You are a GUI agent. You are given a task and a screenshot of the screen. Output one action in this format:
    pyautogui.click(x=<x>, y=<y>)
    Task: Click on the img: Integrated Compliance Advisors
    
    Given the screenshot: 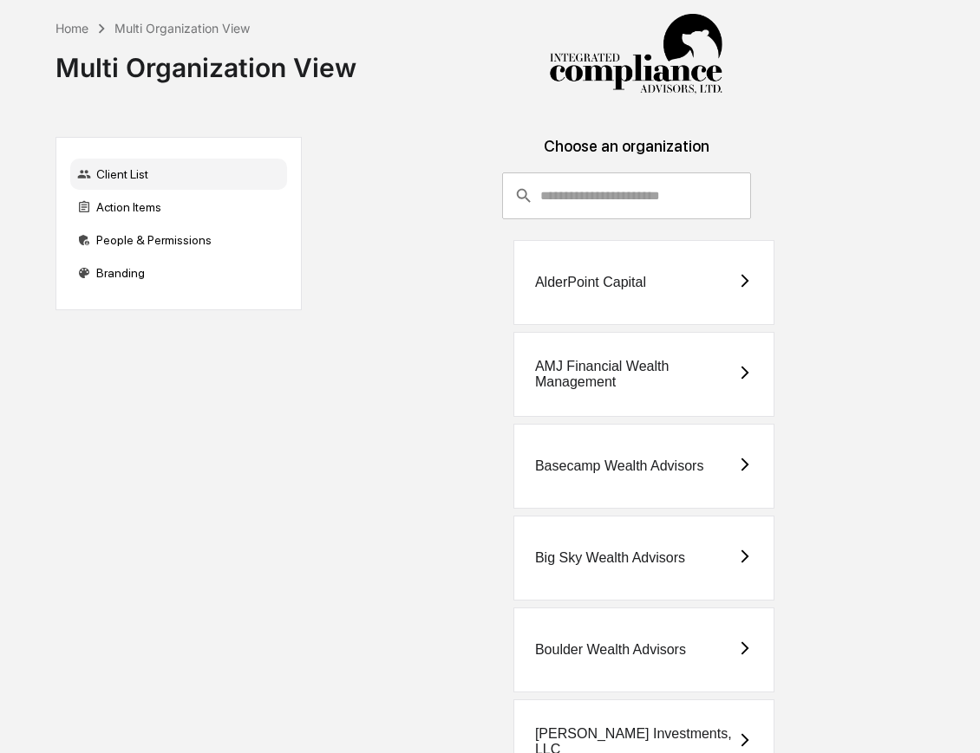 What is the action you would take?
    pyautogui.click(x=635, y=55)
    